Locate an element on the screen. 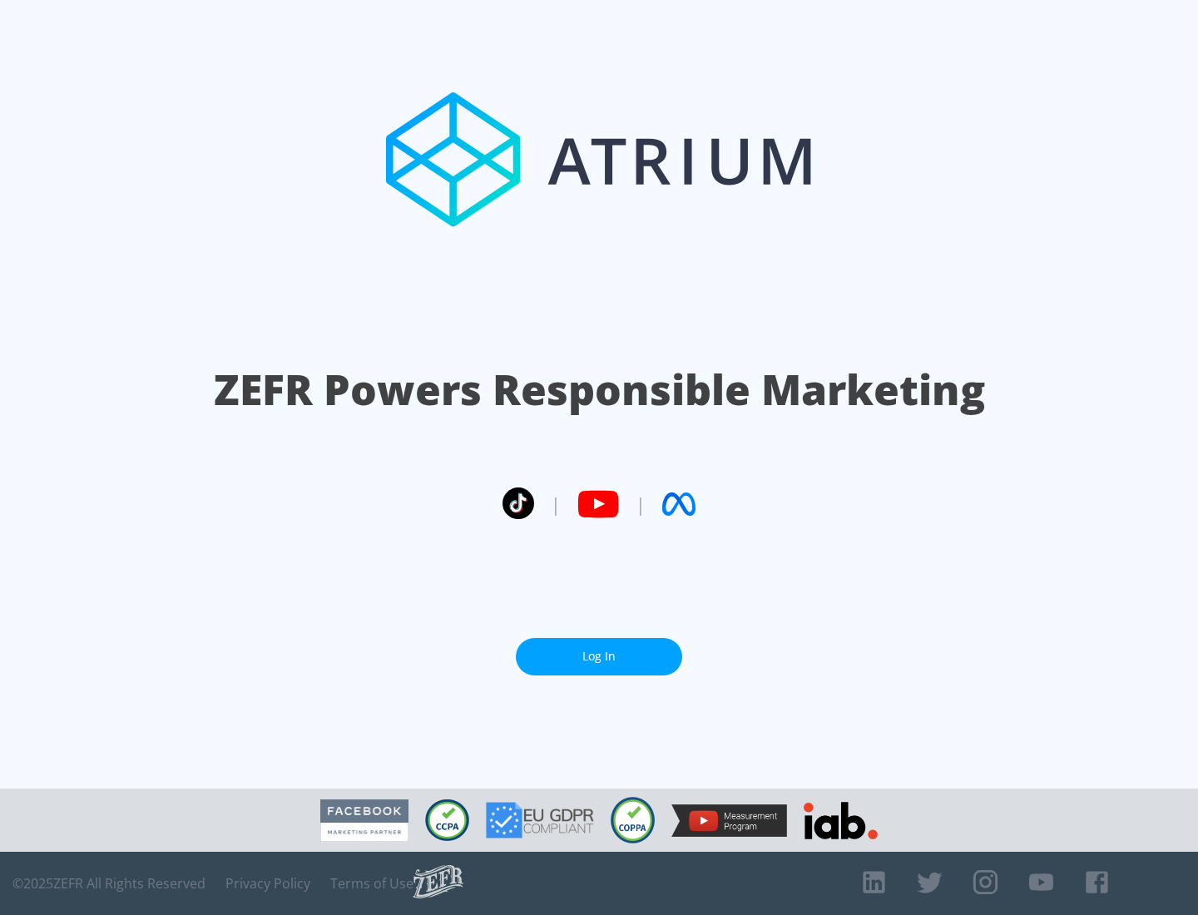 This screenshot has height=915, width=1198. a: Privacy Policy is located at coordinates (268, 884).